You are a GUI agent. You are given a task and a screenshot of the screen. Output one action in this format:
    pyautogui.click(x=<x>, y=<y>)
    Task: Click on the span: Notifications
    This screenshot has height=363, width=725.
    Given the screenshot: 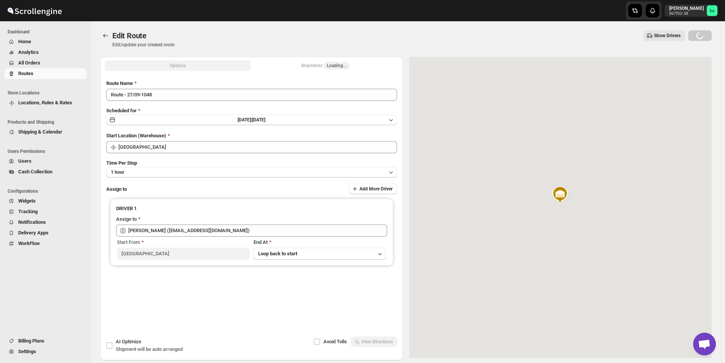 What is the action you would take?
    pyautogui.click(x=32, y=222)
    